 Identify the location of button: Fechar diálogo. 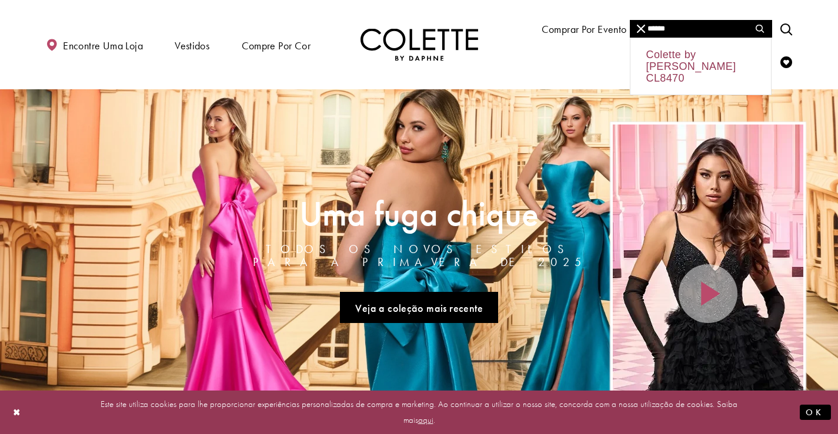
(17, 413).